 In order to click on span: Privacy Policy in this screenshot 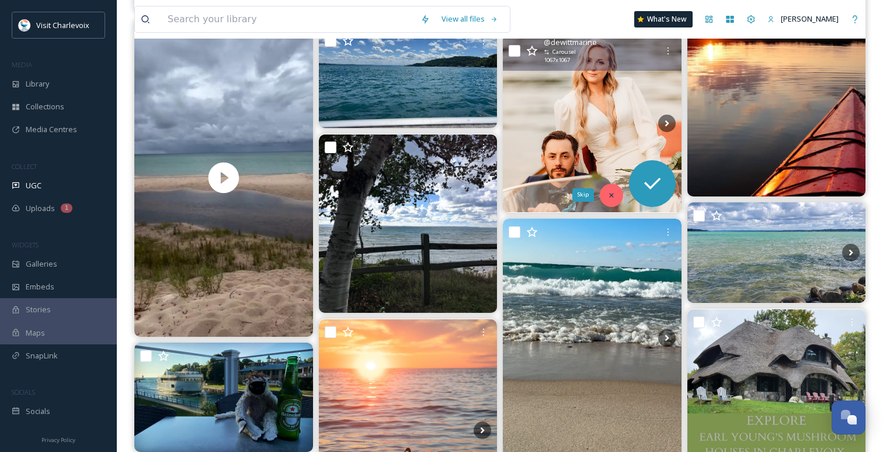, I will do `click(58, 439)`.